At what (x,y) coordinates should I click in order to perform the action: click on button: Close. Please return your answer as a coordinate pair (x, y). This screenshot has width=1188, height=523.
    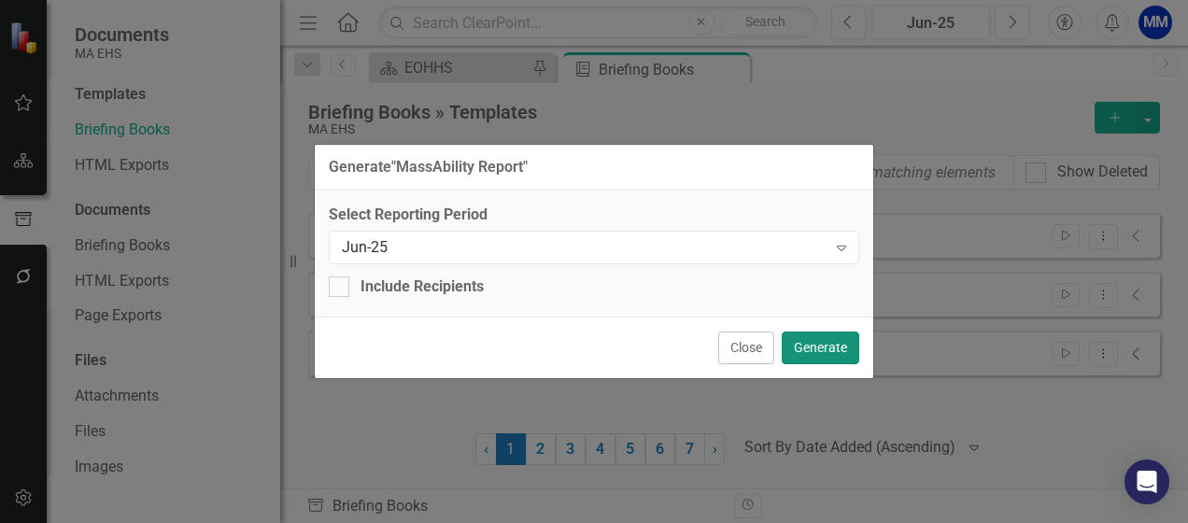
    Looking at the image, I should click on (746, 347).